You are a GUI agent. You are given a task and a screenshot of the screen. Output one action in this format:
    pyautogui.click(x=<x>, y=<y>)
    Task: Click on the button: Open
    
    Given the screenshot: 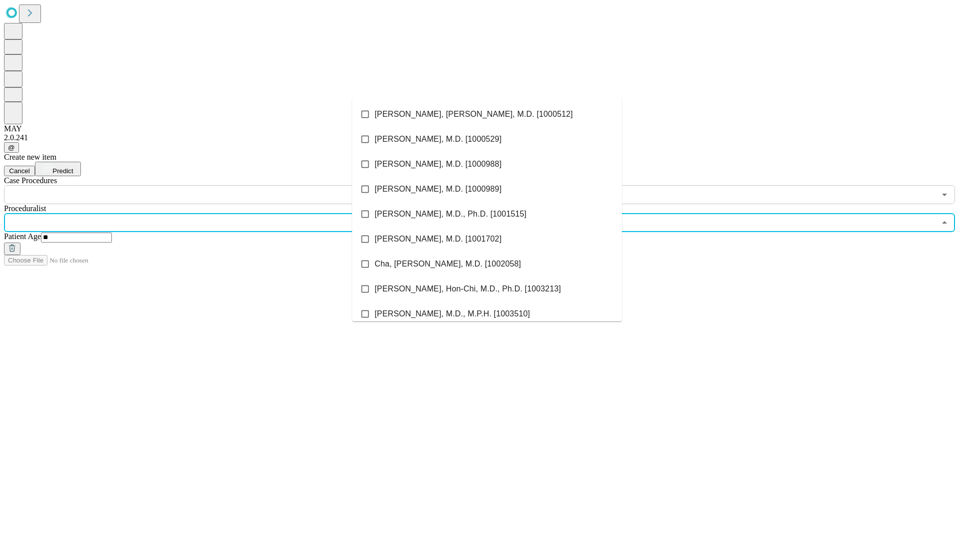 What is the action you would take?
    pyautogui.click(x=945, y=195)
    